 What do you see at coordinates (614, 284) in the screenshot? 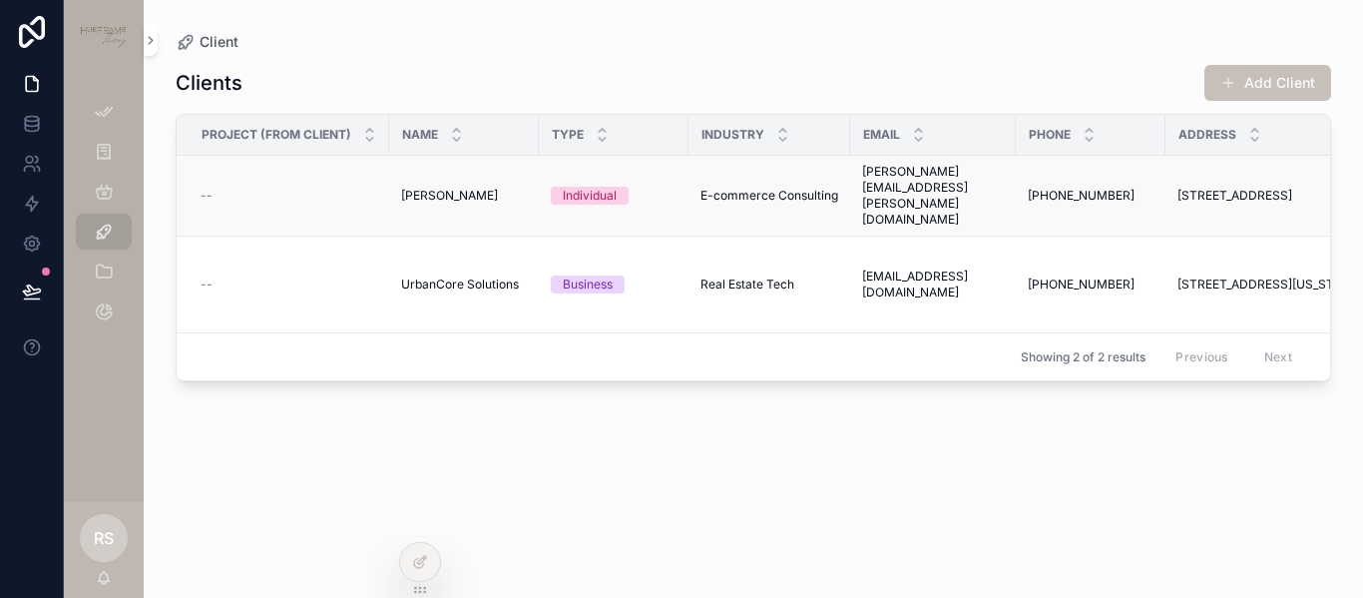
I see `a: Business` at bounding box center [614, 284].